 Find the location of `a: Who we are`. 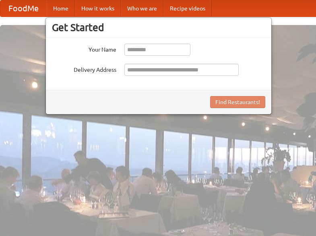

a: Who we are is located at coordinates (142, 8).